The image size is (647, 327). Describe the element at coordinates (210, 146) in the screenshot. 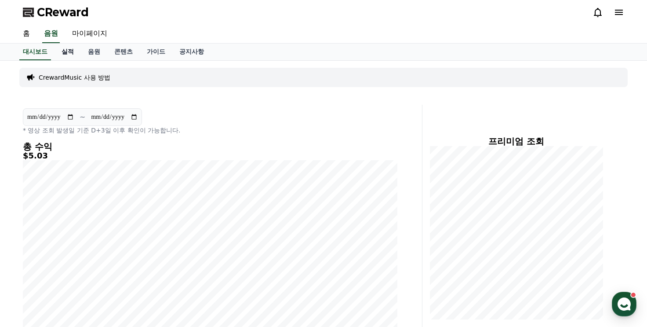

I see `h4: 총 수익` at that location.